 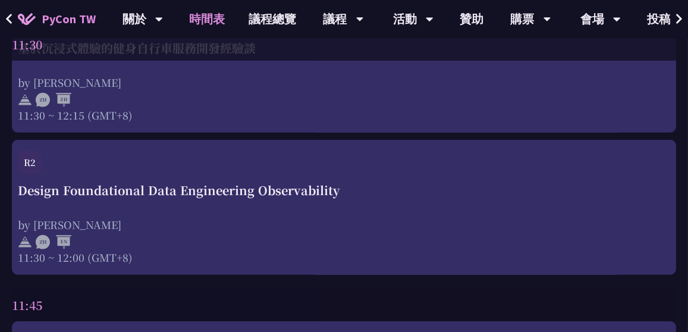 I want to click on div: Design Foundational Data Engineering Observability, so click(x=344, y=190).